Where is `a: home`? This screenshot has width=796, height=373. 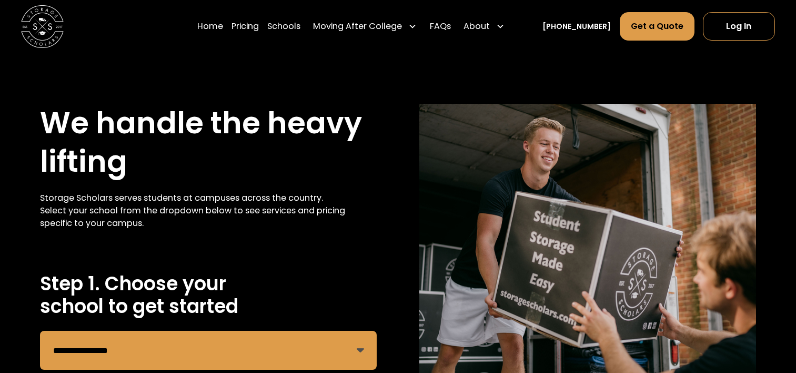 a: home is located at coordinates (42, 26).